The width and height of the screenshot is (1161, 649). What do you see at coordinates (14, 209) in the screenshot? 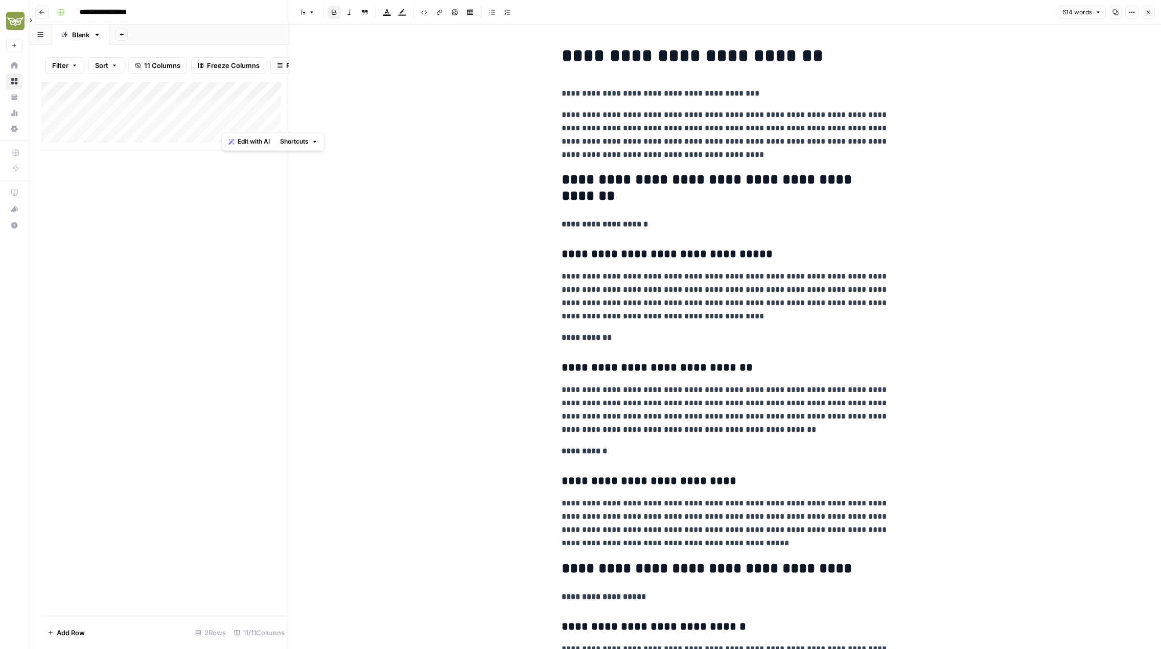
I see `div: What's new?` at bounding box center [14, 209].